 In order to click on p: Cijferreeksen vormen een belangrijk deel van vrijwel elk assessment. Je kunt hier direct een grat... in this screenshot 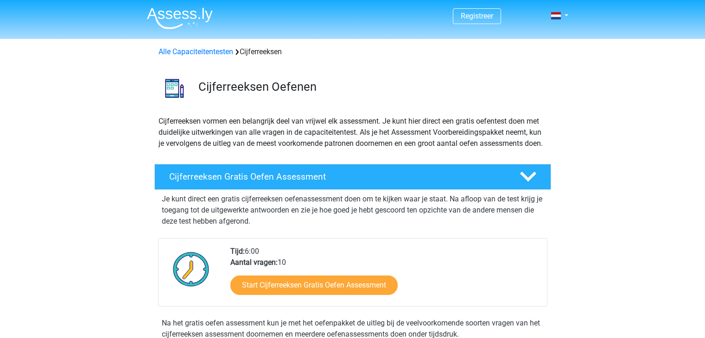, I will do `click(352, 132)`.